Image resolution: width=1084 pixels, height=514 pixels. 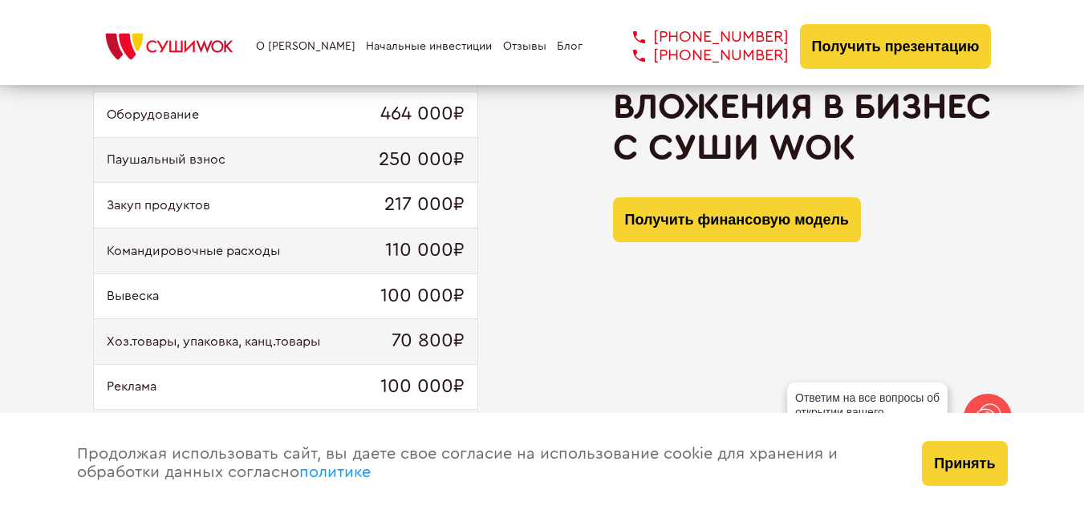 I want to click on span: 110 000₽, so click(x=424, y=251).